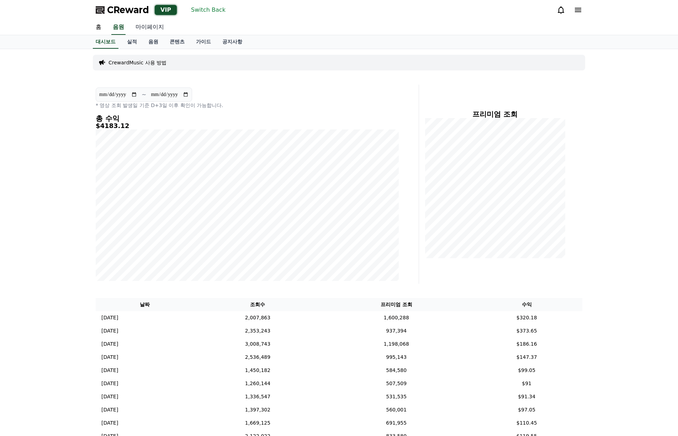 The image size is (678, 436). Describe the element at coordinates (396, 331) in the screenshot. I see `td: 937,394` at that location.